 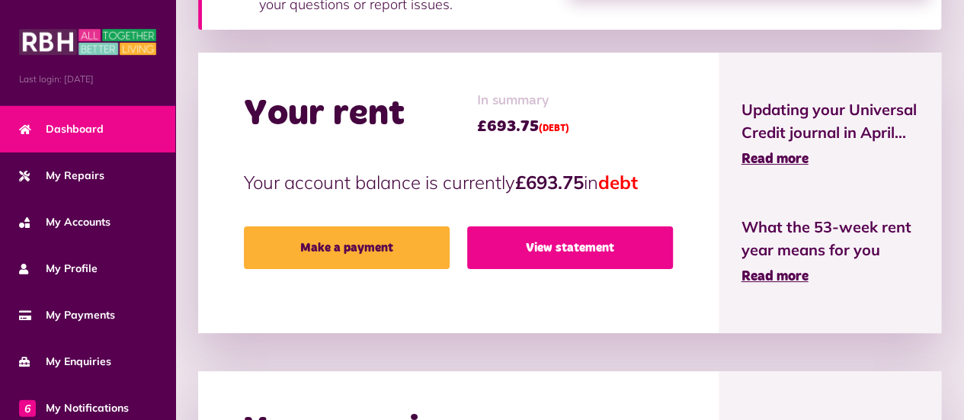 What do you see at coordinates (74, 408) in the screenshot?
I see `span: My Notifications` at bounding box center [74, 408].